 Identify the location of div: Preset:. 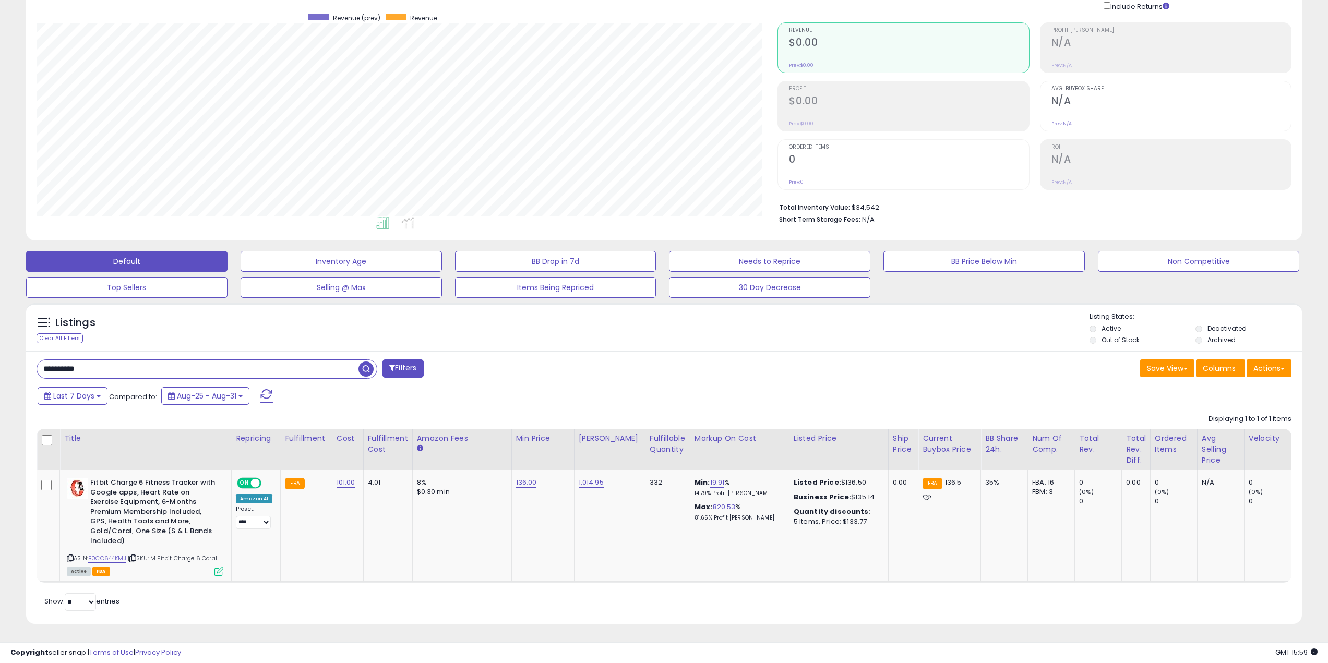
(254, 517).